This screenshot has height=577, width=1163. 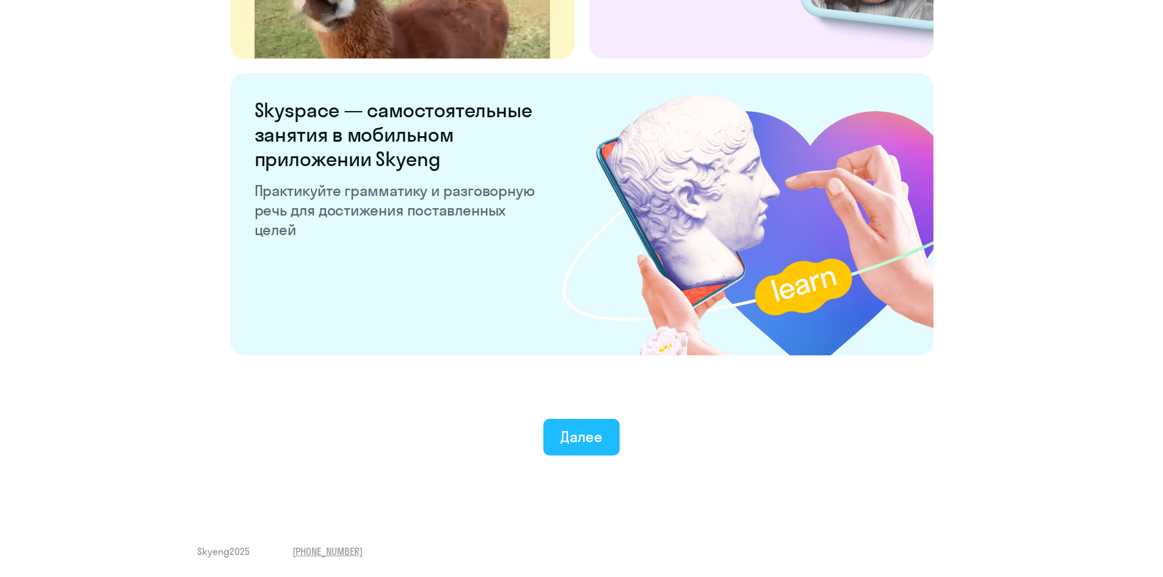 I want to click on h6: Skyspace — самостоятельные занятия в мобильном приложении Skyeng, so click(x=397, y=134).